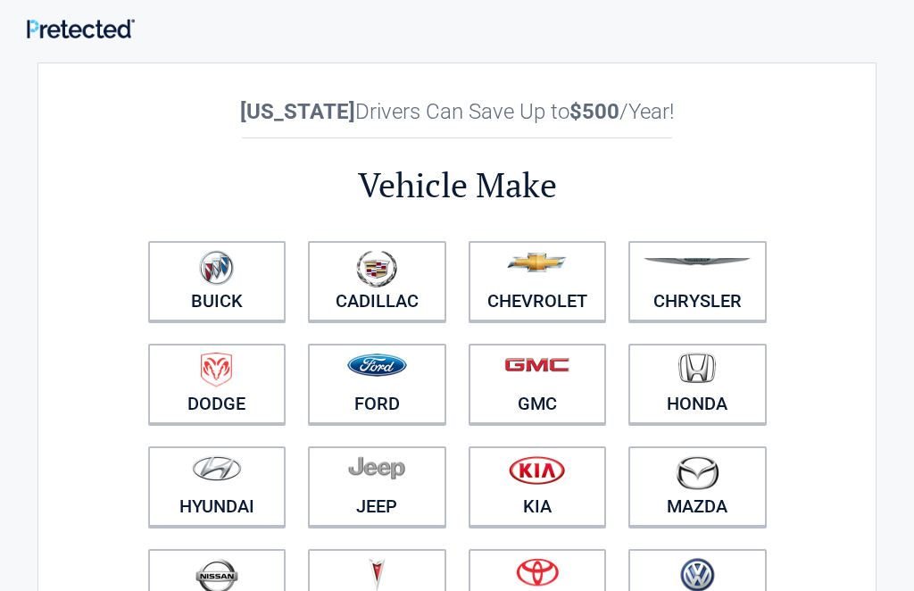  Describe the element at coordinates (536, 262) in the screenshot. I see `img: chevrolet` at that location.